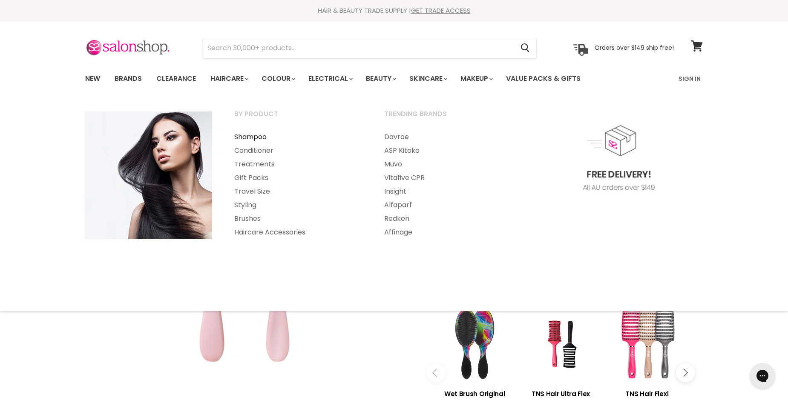 The height and width of the screenshot is (400, 788). I want to click on a: Haircare, so click(229, 79).